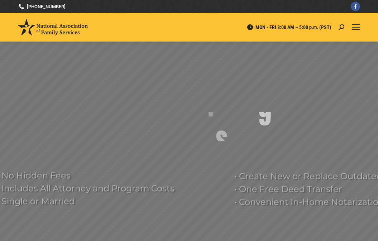 The image size is (378, 241). Describe the element at coordinates (265, 115) in the screenshot. I see `div: 9` at that location.